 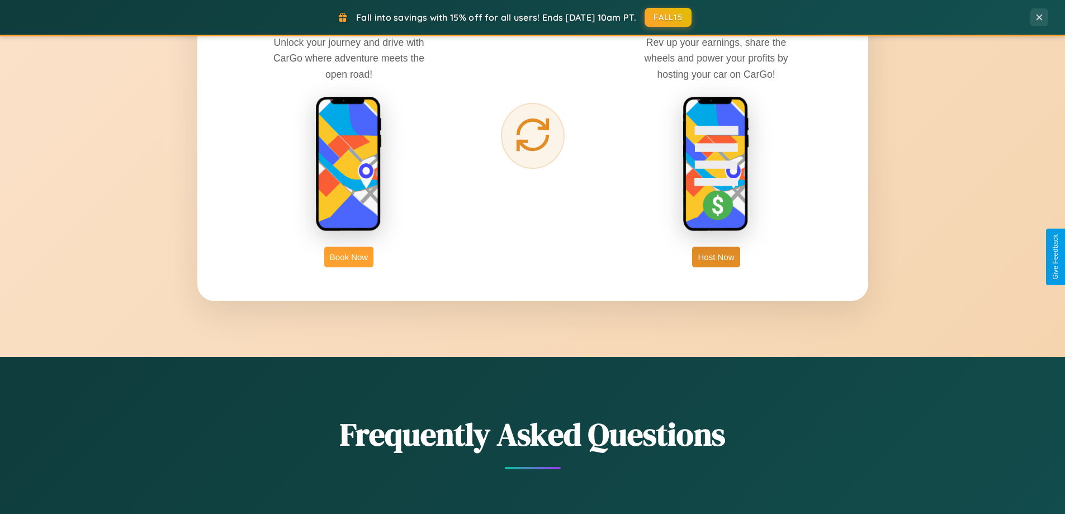 What do you see at coordinates (1056, 257) in the screenshot?
I see `div: Give Feedback` at bounding box center [1056, 257].